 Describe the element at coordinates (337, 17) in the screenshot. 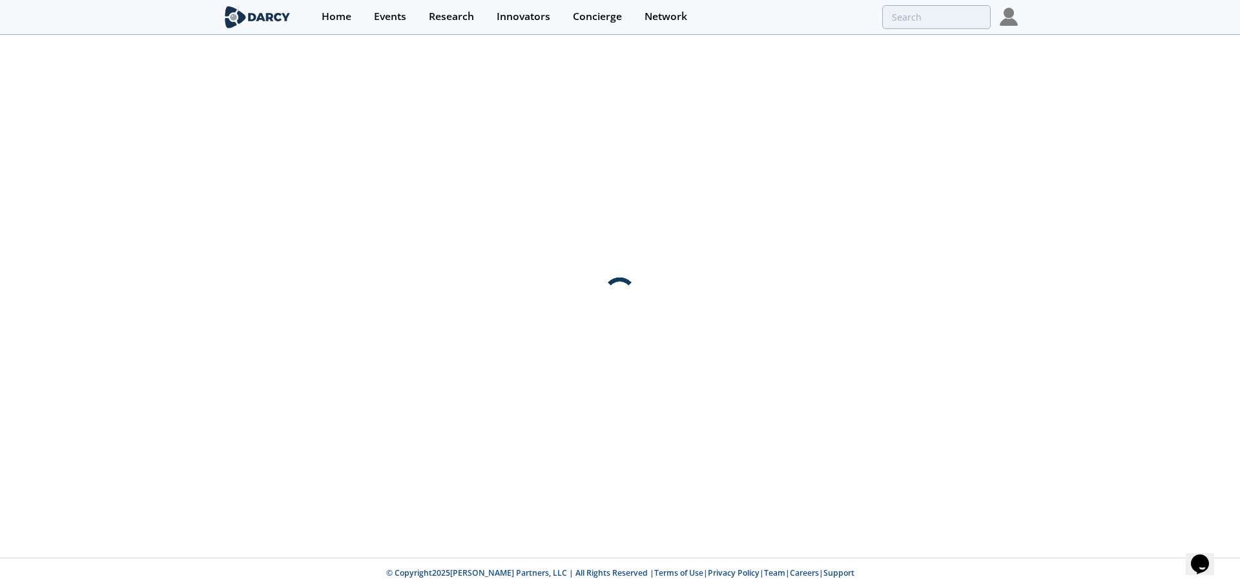

I see `div: Home` at that location.